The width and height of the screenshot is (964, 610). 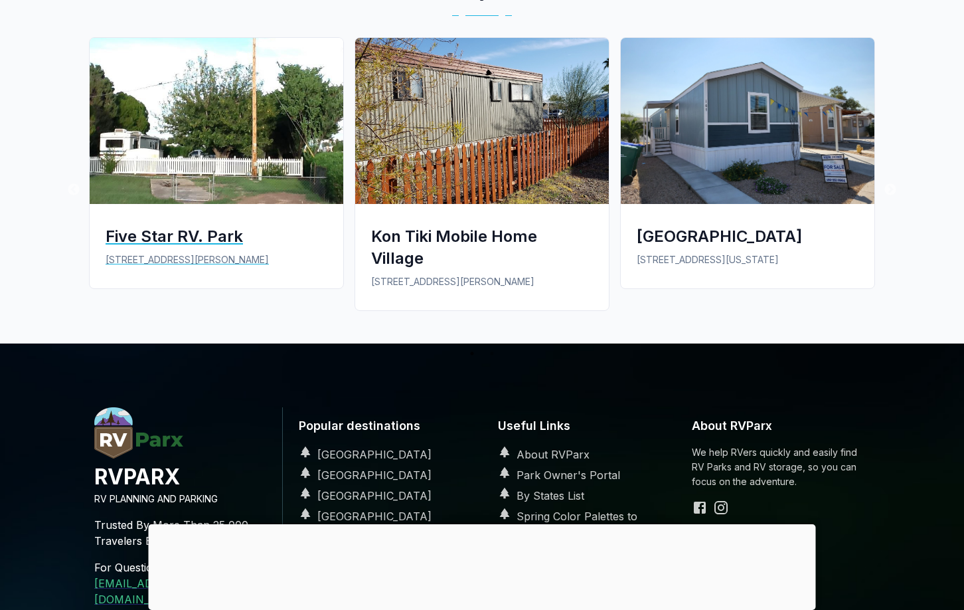 I want to click on button: 1, so click(x=472, y=353).